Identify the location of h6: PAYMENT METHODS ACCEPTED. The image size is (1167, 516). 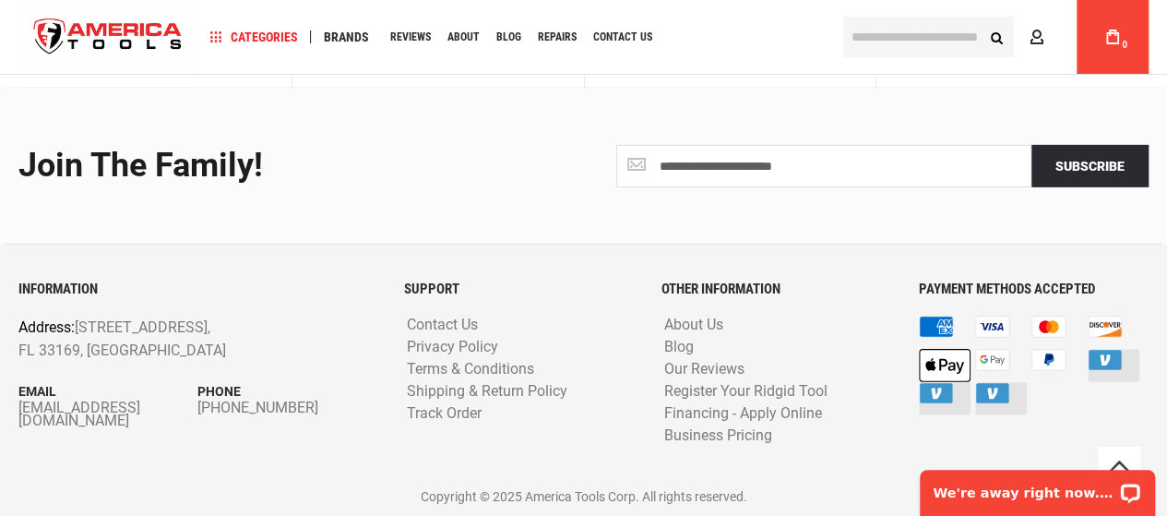
(1033, 289).